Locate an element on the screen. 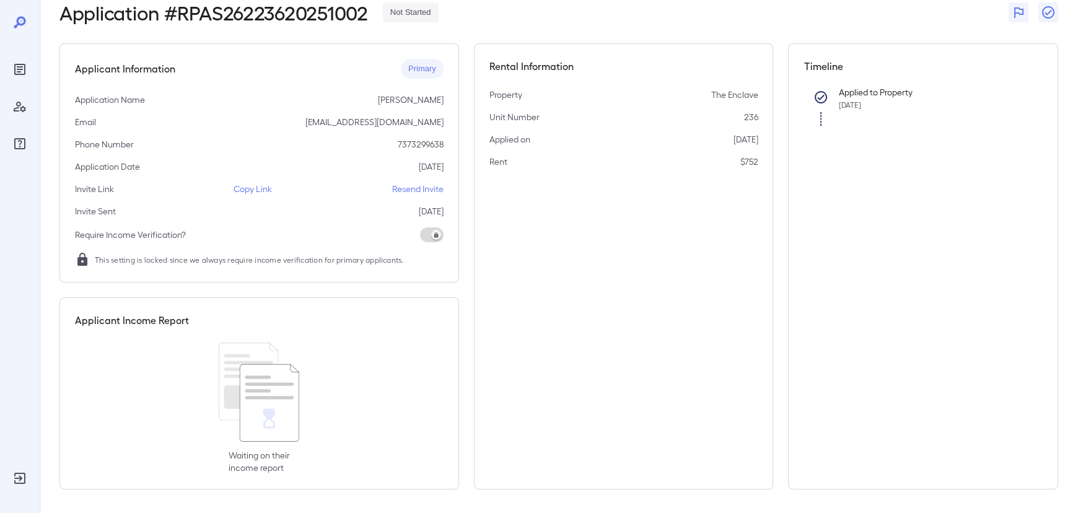 This screenshot has width=1073, height=513. p: Email is located at coordinates (85, 122).